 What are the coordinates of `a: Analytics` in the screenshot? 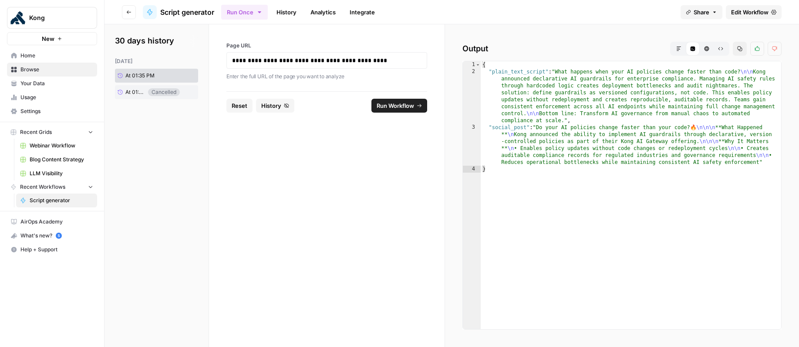 It's located at (323, 12).